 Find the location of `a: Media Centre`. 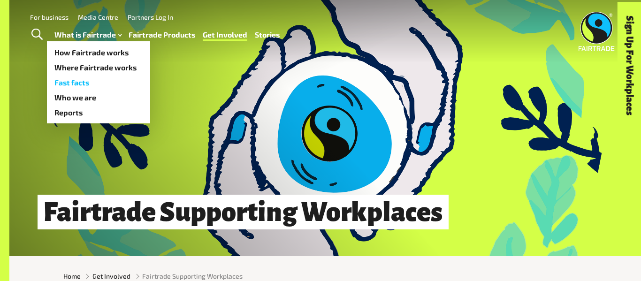

a: Media Centre is located at coordinates (98, 17).